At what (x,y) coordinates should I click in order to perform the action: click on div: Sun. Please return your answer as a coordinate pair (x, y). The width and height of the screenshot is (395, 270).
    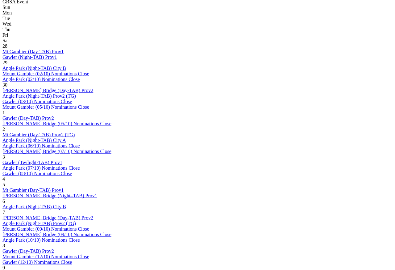
    Looking at the image, I should click on (197, 7).